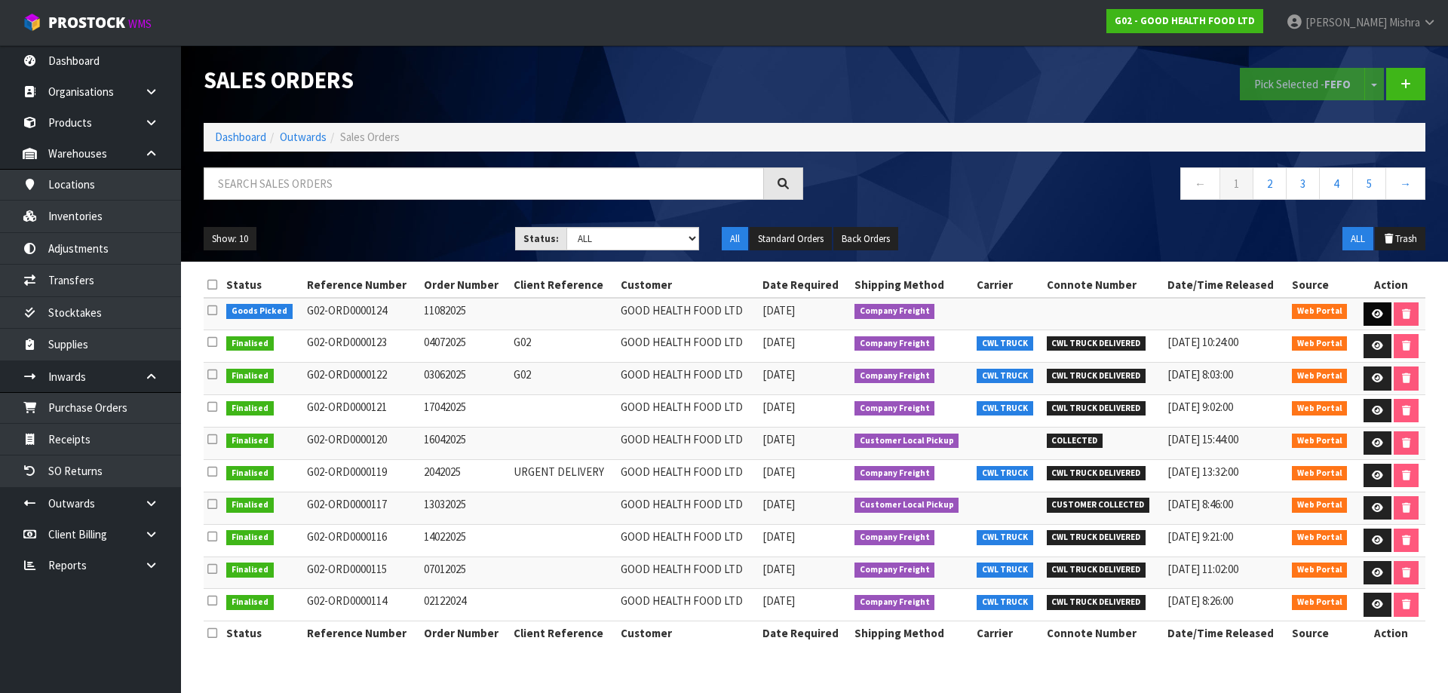  What do you see at coordinates (361, 475) in the screenshot?
I see `td: G02-ORD0000119` at bounding box center [361, 475].